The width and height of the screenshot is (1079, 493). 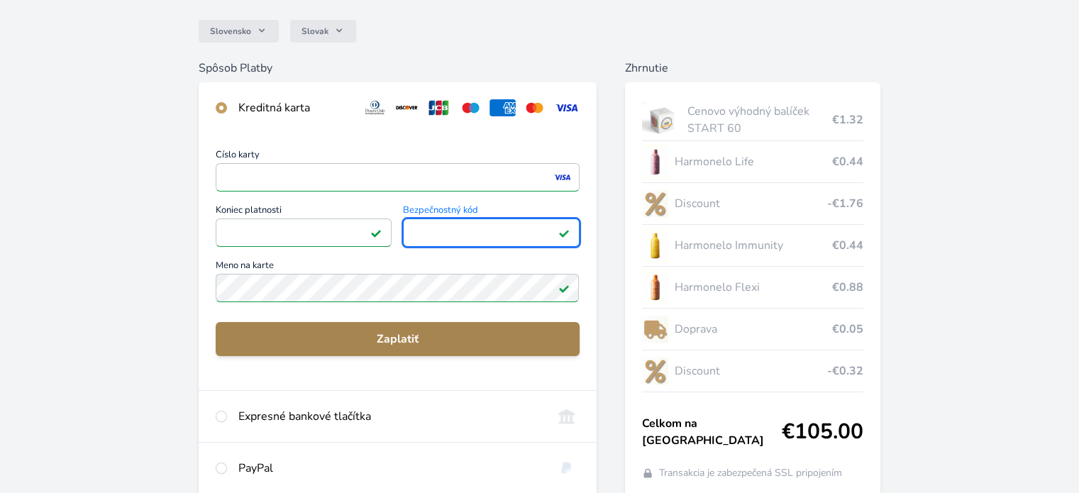 I want to click on img: maestro.svg, so click(x=470, y=108).